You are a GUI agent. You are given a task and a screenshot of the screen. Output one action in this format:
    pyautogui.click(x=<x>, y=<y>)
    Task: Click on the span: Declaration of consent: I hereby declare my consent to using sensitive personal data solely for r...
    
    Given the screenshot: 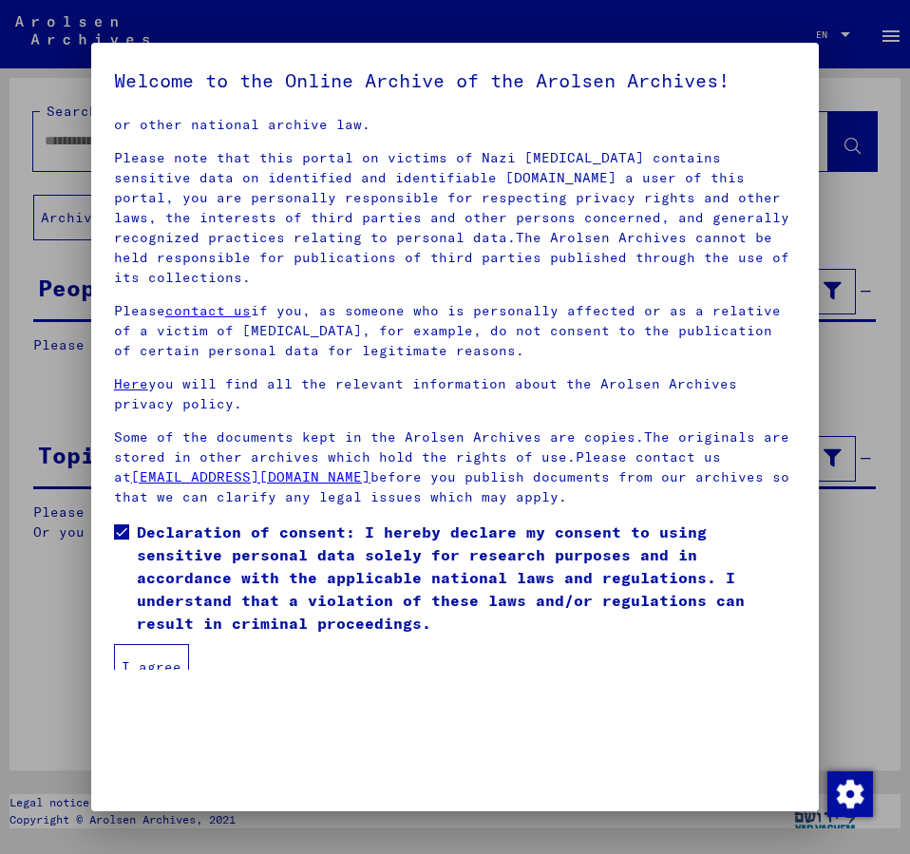 What is the action you would take?
    pyautogui.click(x=466, y=578)
    